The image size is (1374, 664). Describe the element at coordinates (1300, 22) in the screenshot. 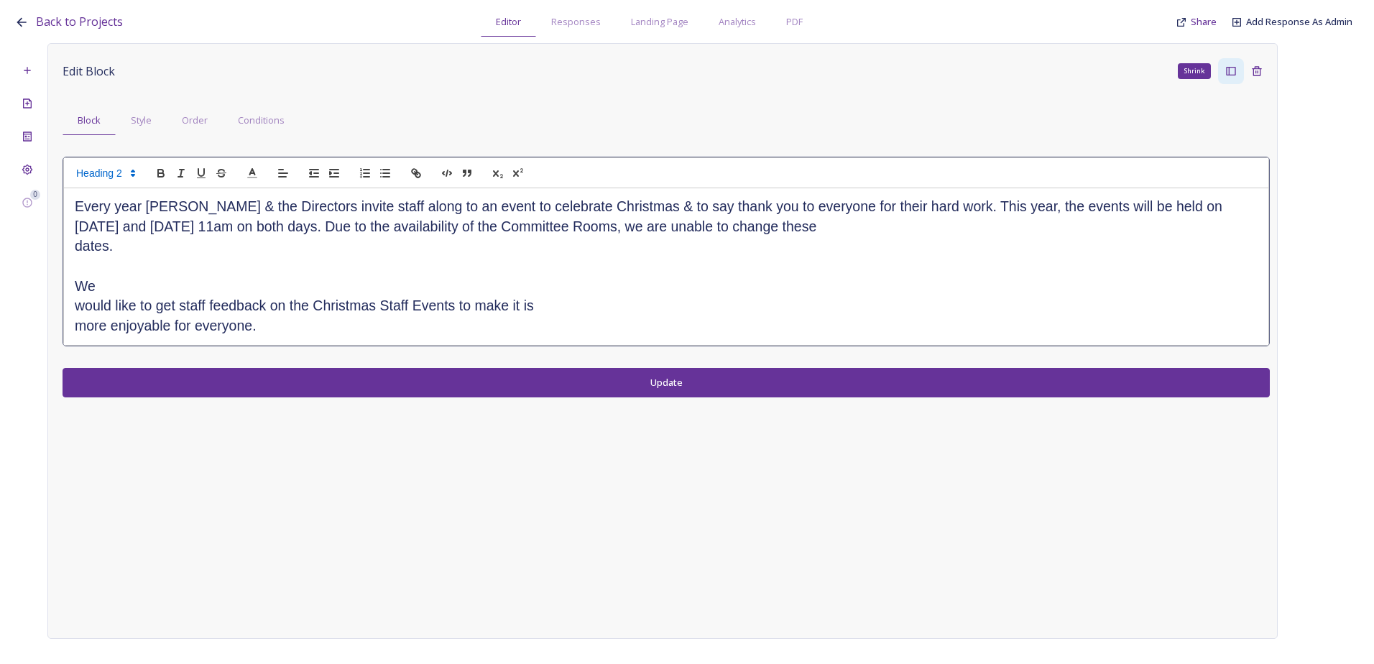

I see `span: Add Response As Admin` at that location.